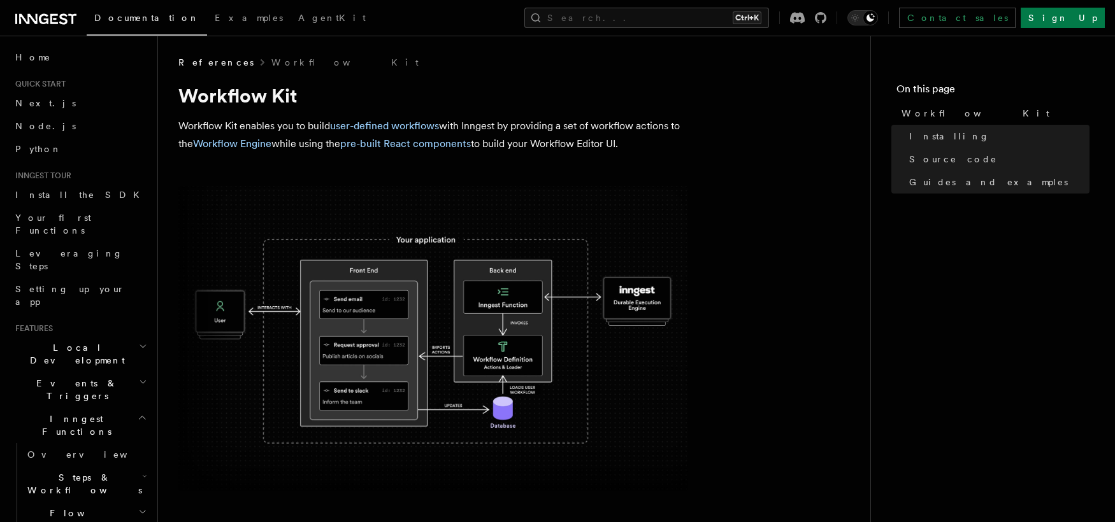 The height and width of the screenshot is (522, 1115). Describe the element at coordinates (80, 149) in the screenshot. I see `a: Python` at that location.